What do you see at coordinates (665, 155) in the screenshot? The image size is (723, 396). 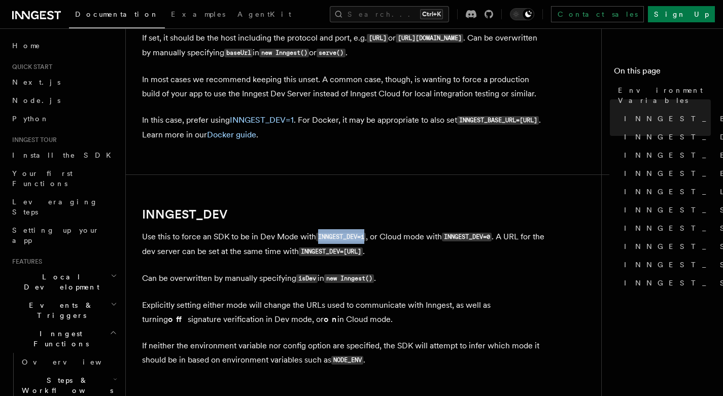 I see `a: INNGEST_ENV` at bounding box center [665, 155].